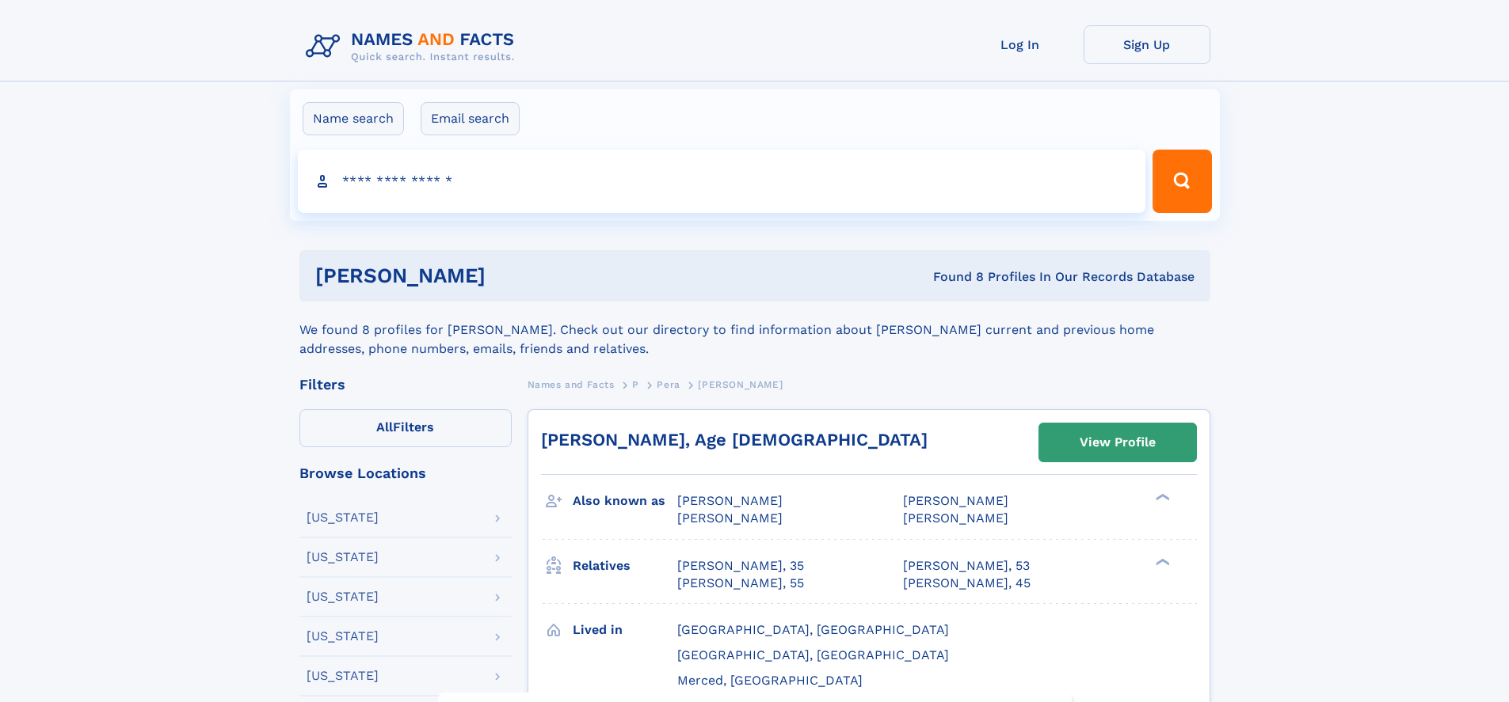 This screenshot has width=1509, height=702. Describe the element at coordinates (1117, 443) in the screenshot. I see `a: View Profile` at that location.